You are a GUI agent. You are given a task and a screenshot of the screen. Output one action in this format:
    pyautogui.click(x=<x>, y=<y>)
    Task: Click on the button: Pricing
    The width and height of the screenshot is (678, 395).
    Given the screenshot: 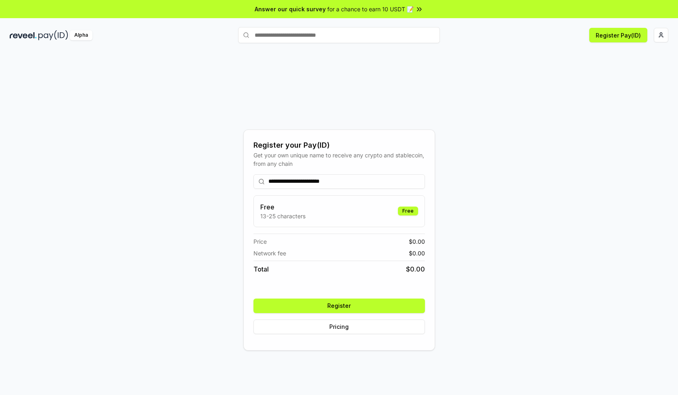 What is the action you would take?
    pyautogui.click(x=339, y=327)
    